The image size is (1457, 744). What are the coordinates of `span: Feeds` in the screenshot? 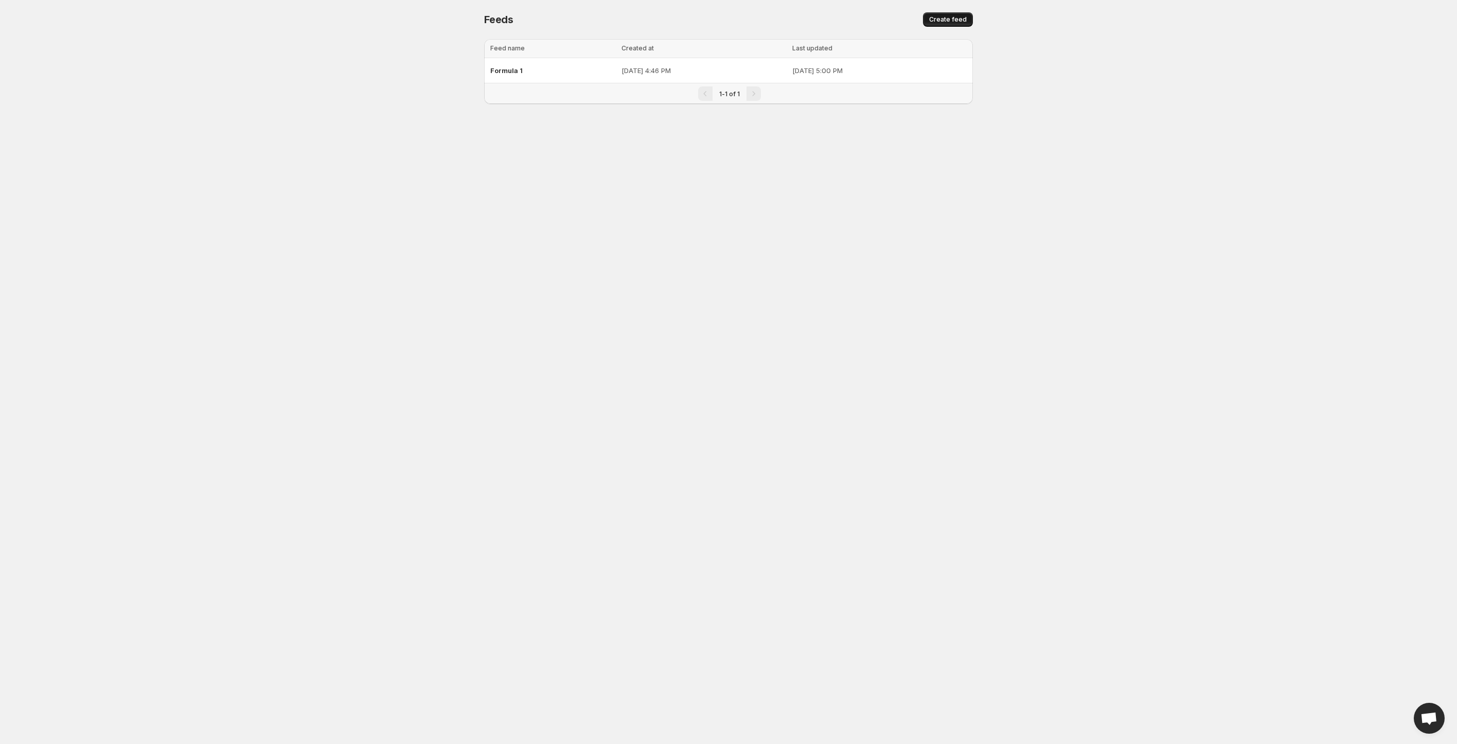 It's located at (499, 20).